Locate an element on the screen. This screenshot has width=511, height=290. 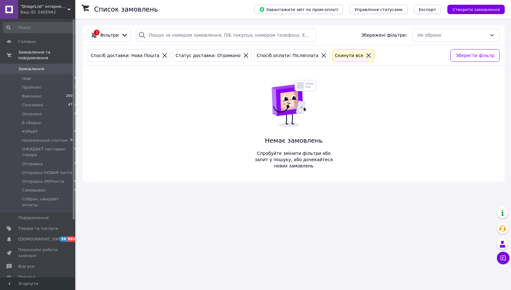
span: Замовлення та повідомлення is located at coordinates (47, 55).